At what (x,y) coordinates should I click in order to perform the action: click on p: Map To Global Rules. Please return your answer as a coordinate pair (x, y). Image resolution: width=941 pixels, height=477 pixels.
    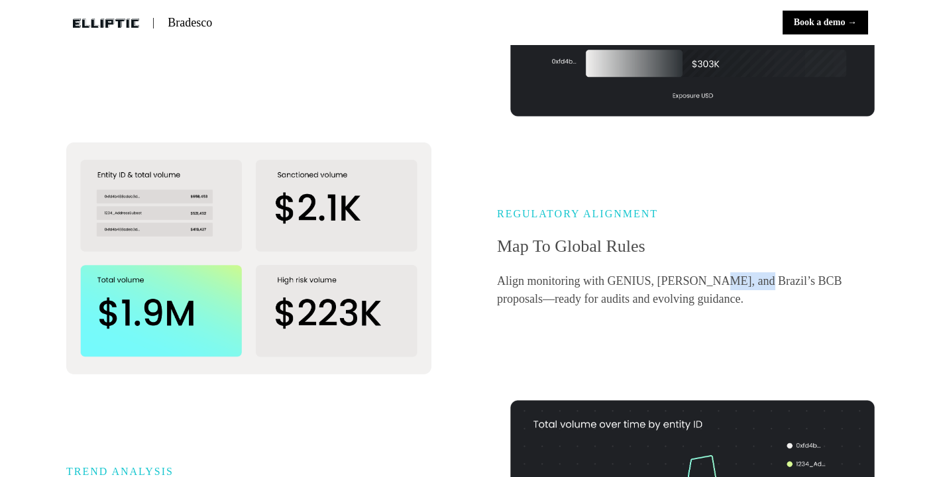
    Looking at the image, I should click on (686, 246).